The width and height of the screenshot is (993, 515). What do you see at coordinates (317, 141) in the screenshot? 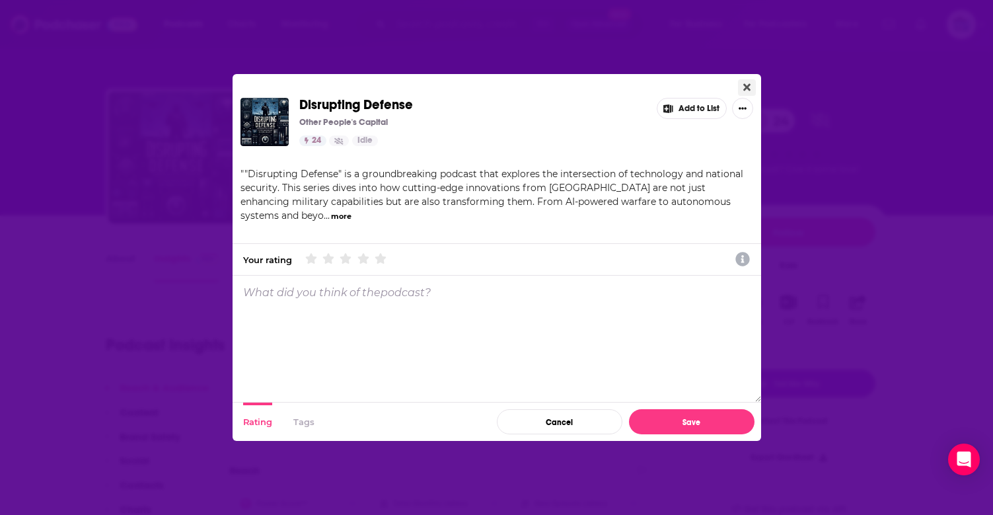
I see `span: 24` at bounding box center [317, 141].